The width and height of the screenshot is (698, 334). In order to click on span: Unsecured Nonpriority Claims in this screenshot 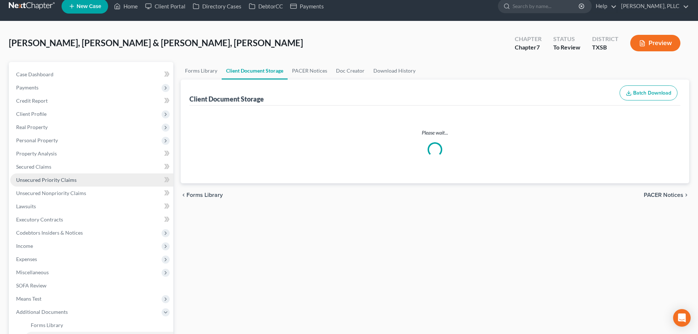, I will do `click(51, 193)`.